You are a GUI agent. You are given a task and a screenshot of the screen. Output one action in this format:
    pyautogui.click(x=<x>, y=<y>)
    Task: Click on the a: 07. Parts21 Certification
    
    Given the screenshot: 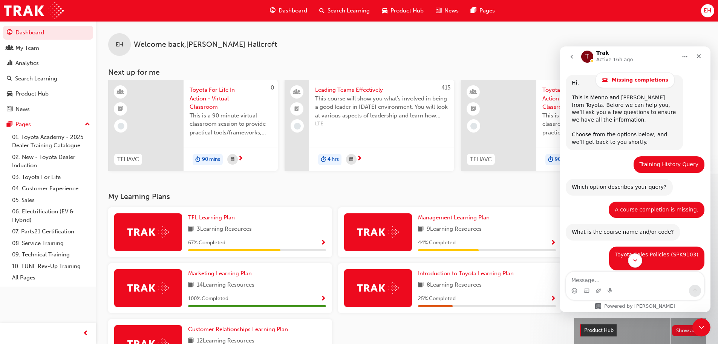 What is the action you would take?
    pyautogui.click(x=51, y=231)
    